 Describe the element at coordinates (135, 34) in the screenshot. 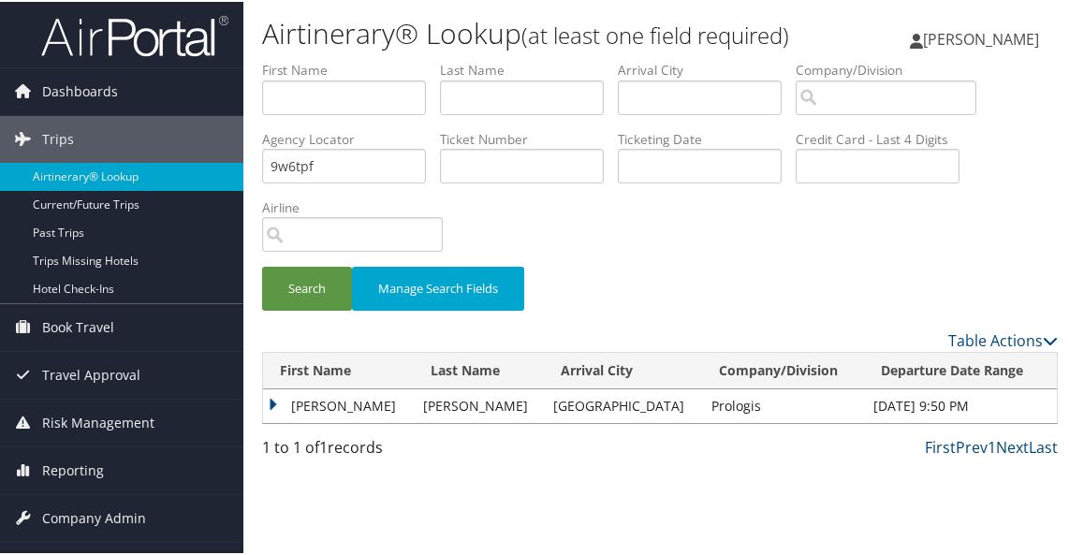

I see `img: airportal-logo.png` at that location.